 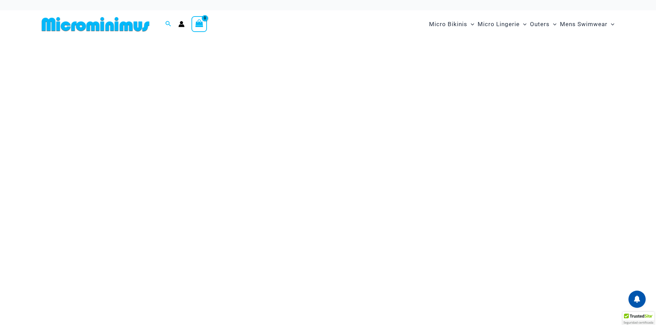 What do you see at coordinates (587, 24) in the screenshot?
I see `a: Mens SwimwearMenu ToggleMenu Toggle` at bounding box center [587, 24].